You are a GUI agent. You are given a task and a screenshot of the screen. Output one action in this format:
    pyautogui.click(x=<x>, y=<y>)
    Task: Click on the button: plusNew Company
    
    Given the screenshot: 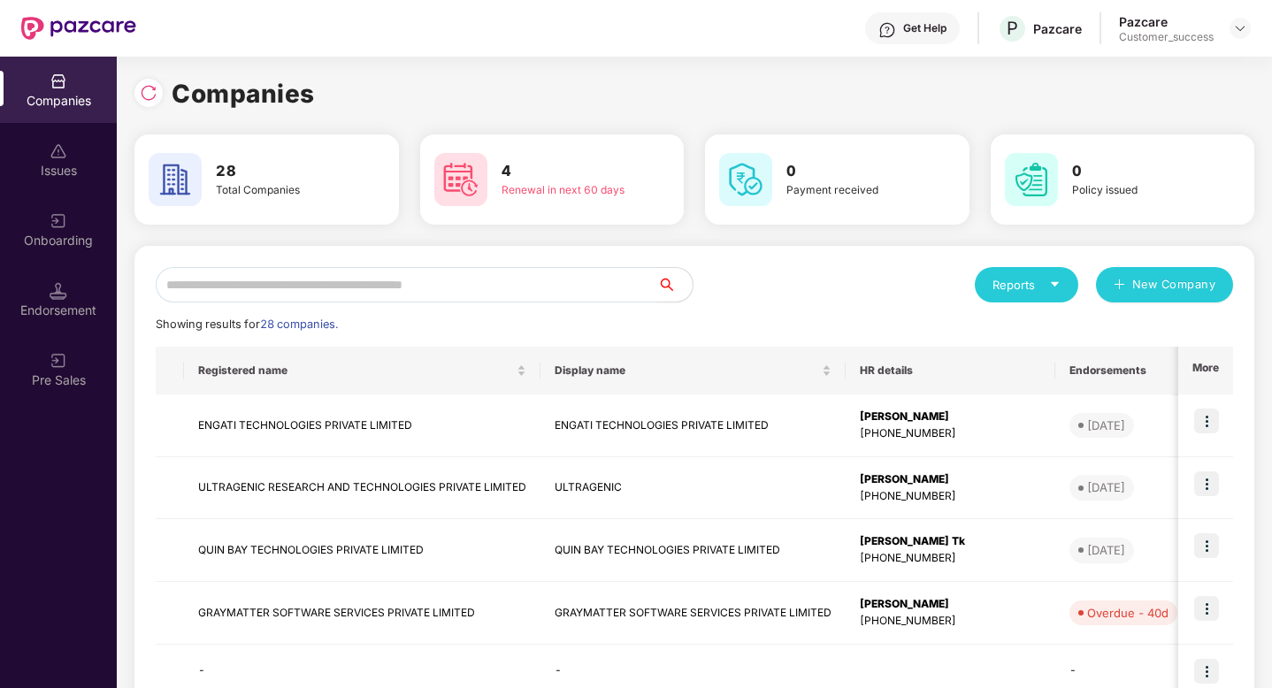 What is the action you would take?
    pyautogui.click(x=1164, y=285)
    